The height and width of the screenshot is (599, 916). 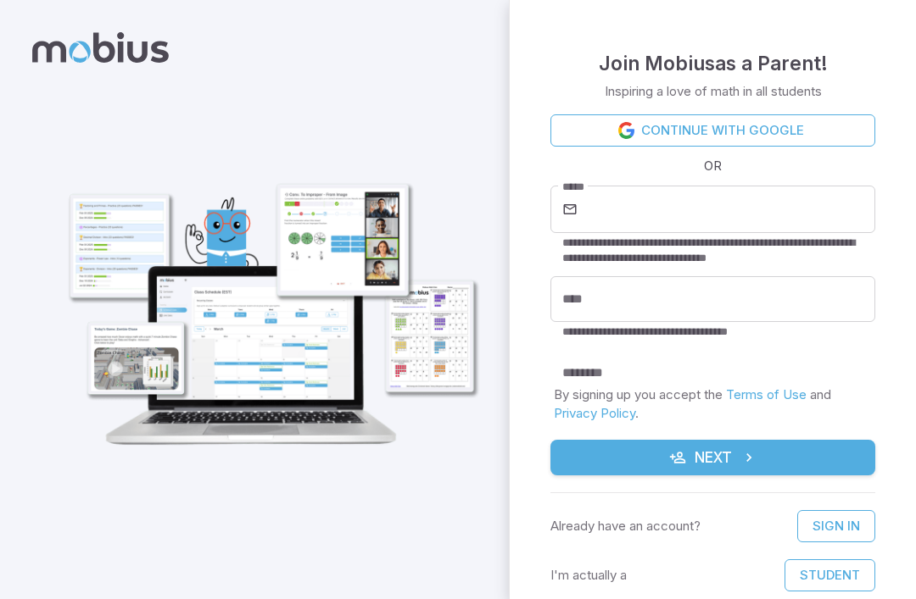 What do you see at coordinates (713, 64) in the screenshot?
I see `h4: Join Mobius as a Parent !` at bounding box center [713, 64].